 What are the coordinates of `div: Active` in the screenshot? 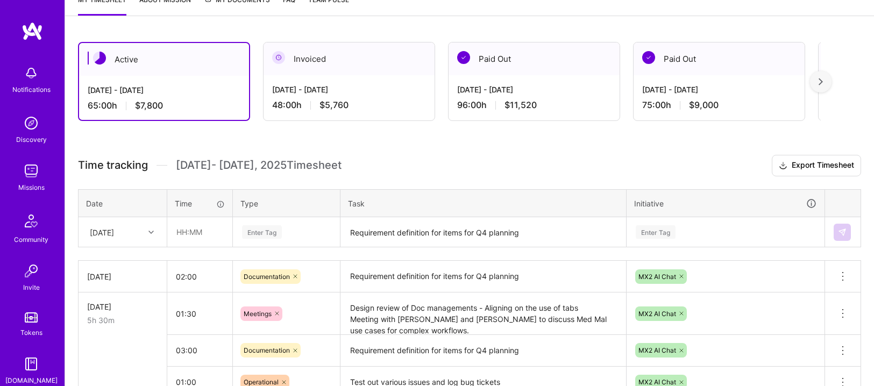 It's located at (164, 59).